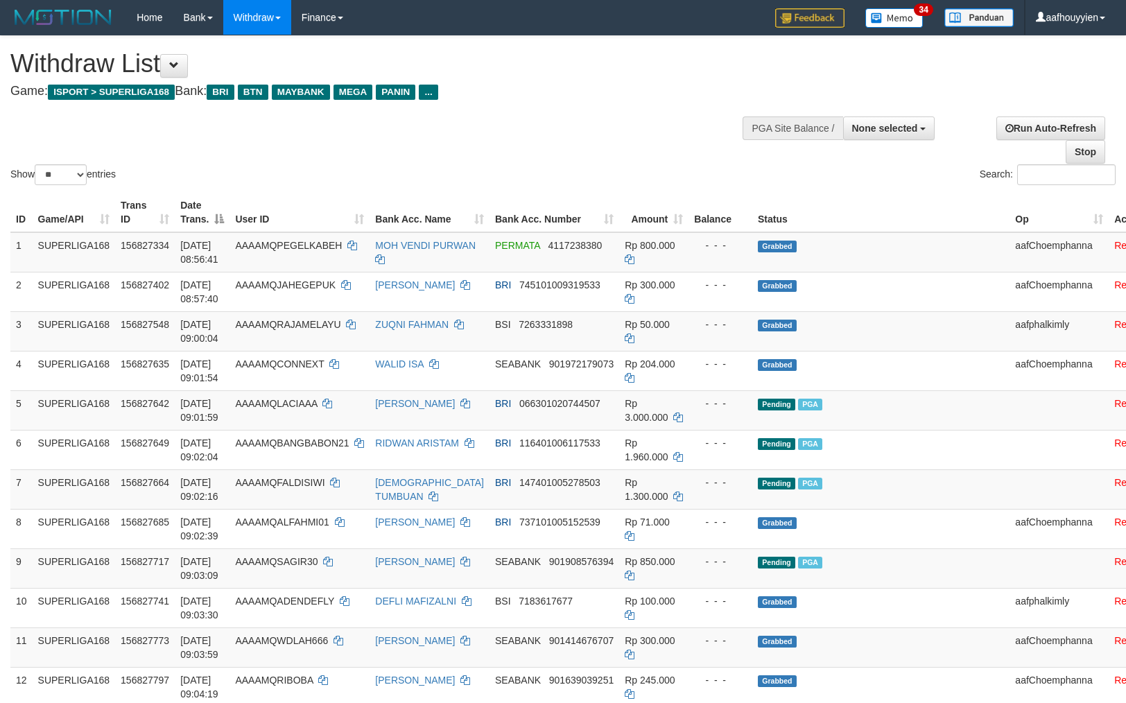 The height and width of the screenshot is (703, 1126). What do you see at coordinates (650, 562) in the screenshot?
I see `span: Rp 850.000` at bounding box center [650, 562].